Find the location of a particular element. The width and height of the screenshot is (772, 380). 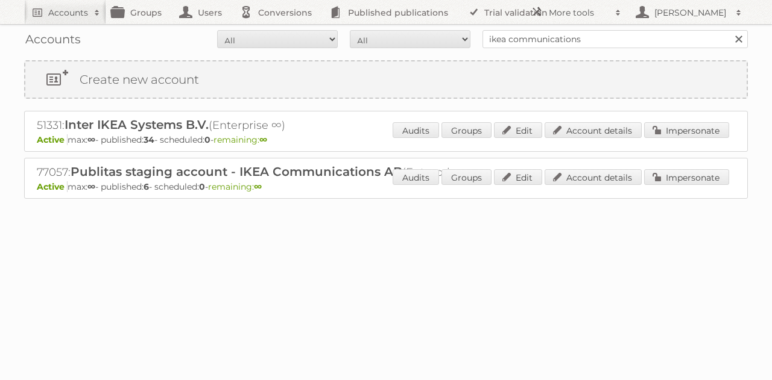

span: Inter IKEA Systems B.V. is located at coordinates (136, 125).